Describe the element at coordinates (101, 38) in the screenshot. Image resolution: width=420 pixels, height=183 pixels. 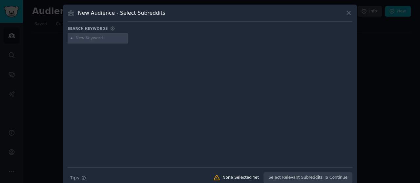
I see `input: New Keyword` at that location.